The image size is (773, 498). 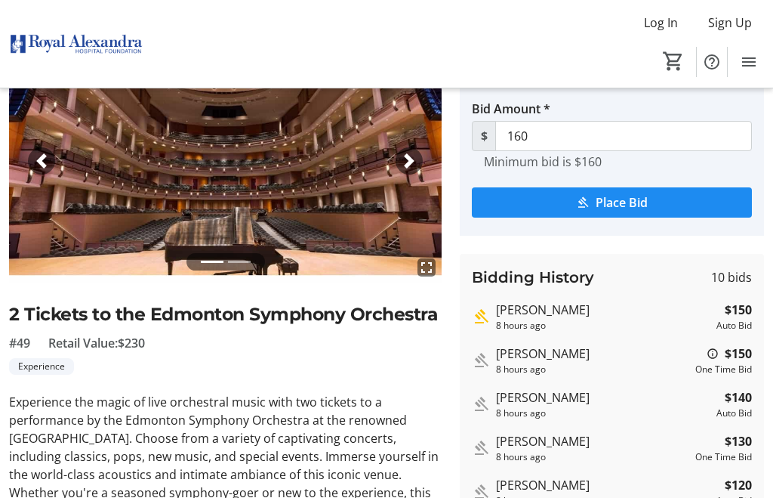 What do you see at coordinates (712, 62) in the screenshot?
I see `button: Help` at bounding box center [712, 62].